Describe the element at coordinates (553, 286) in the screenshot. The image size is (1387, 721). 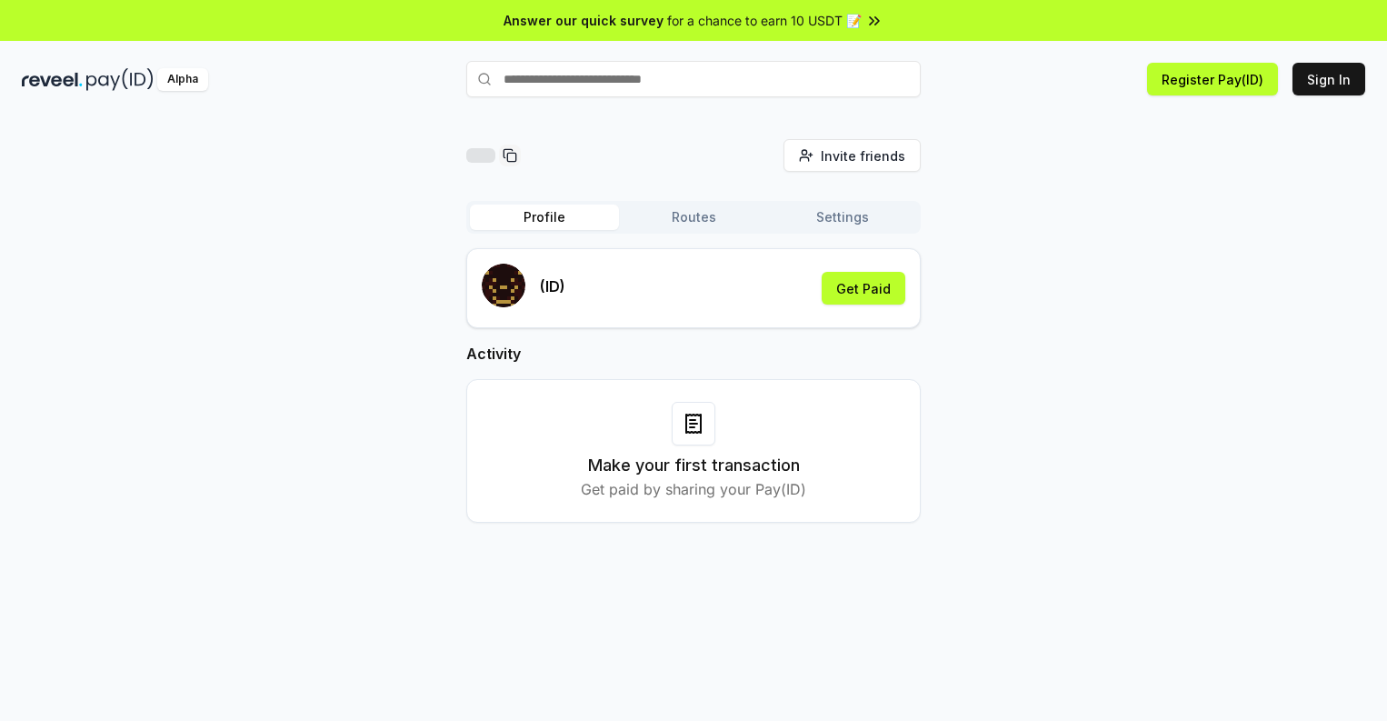
I see `p: (ID)` at that location.